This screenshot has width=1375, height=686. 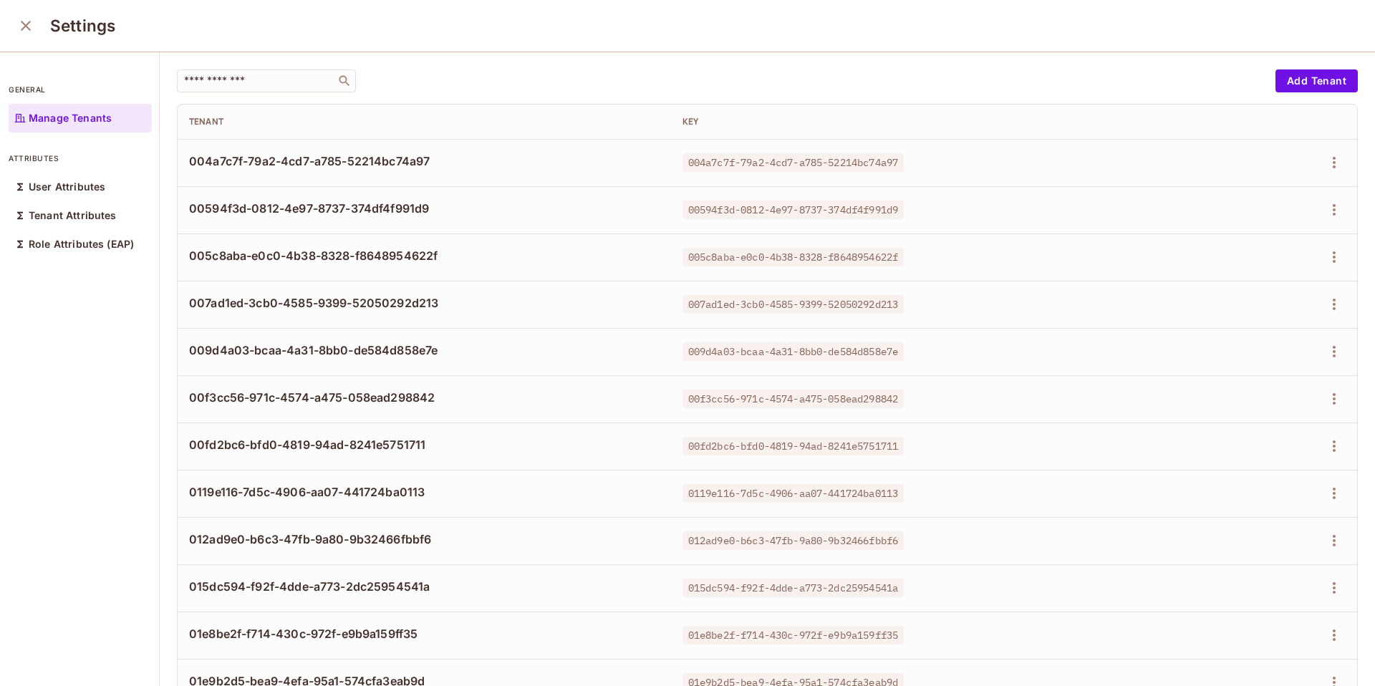 I want to click on div: Tenant, so click(x=424, y=122).